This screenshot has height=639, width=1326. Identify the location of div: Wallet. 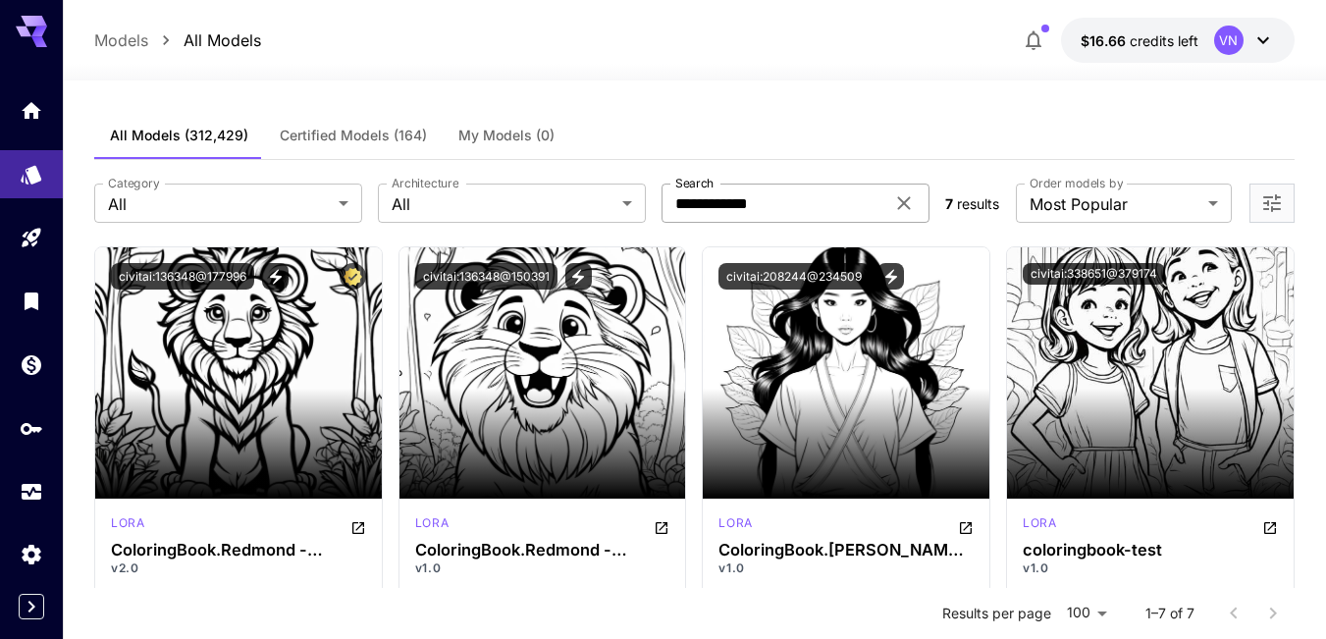
(31, 364).